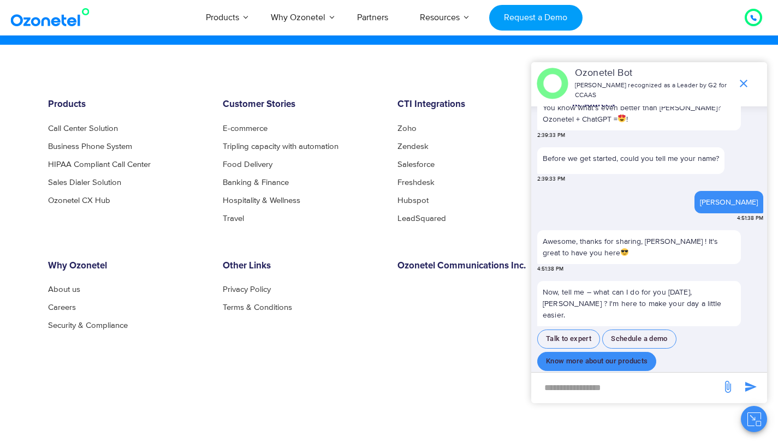 The width and height of the screenshot is (778, 443). I want to click on div: new-msg-input, so click(626, 388).